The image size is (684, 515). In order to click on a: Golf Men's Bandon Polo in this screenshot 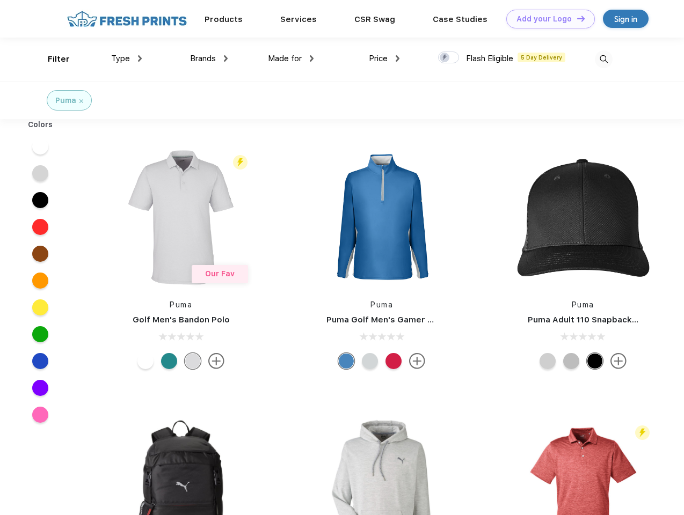, I will do `click(181, 320)`.